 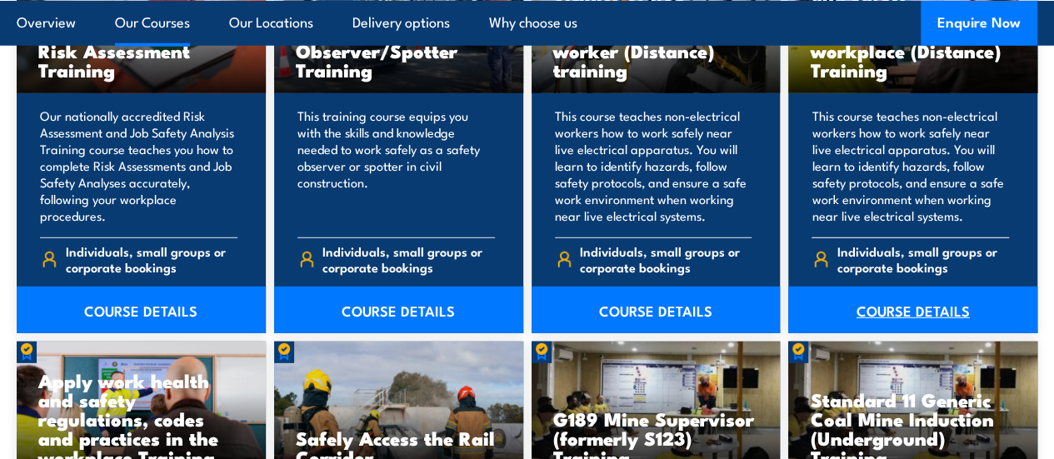 What do you see at coordinates (138, 166) in the screenshot?
I see `p: Our nationally accredited Risk Assessment and Job Safety Analysis Training course teaches you how...` at bounding box center [138, 166].